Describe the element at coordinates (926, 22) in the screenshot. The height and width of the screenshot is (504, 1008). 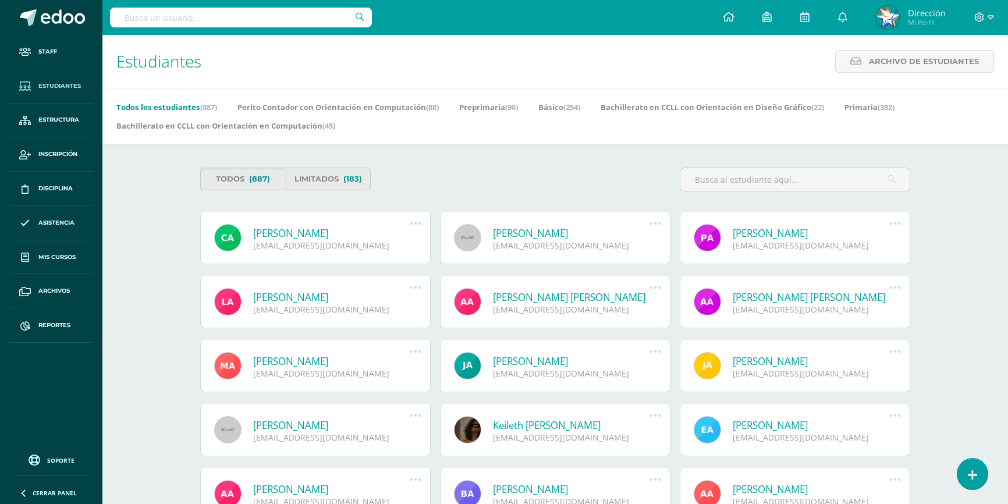
I see `span: Mi Perfil` at that location.